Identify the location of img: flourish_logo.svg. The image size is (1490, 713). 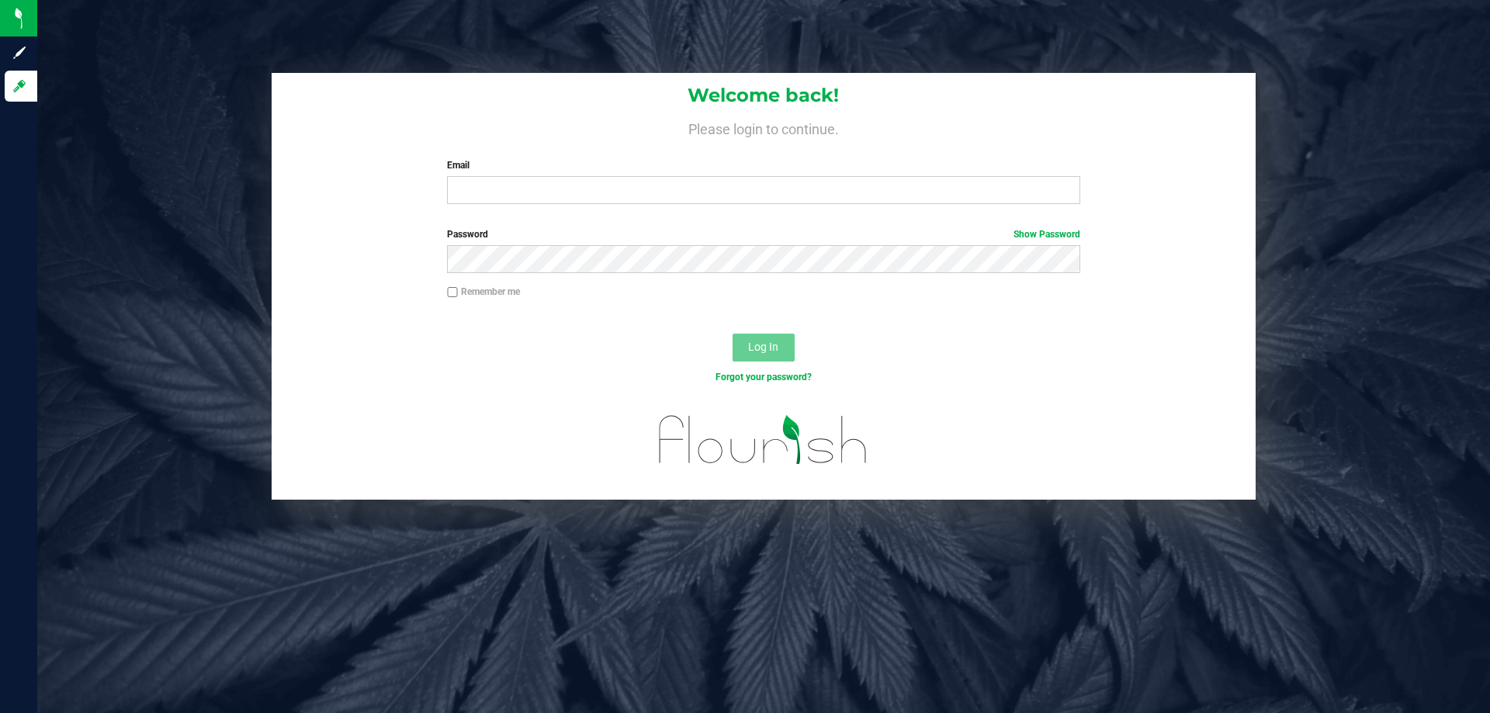
(763, 440).